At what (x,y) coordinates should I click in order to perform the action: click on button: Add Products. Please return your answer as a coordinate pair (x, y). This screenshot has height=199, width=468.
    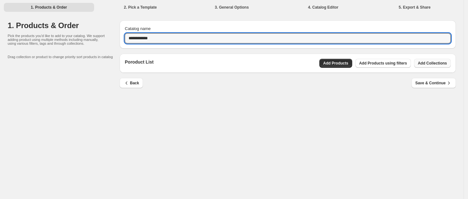
    Looking at the image, I should click on (335, 63).